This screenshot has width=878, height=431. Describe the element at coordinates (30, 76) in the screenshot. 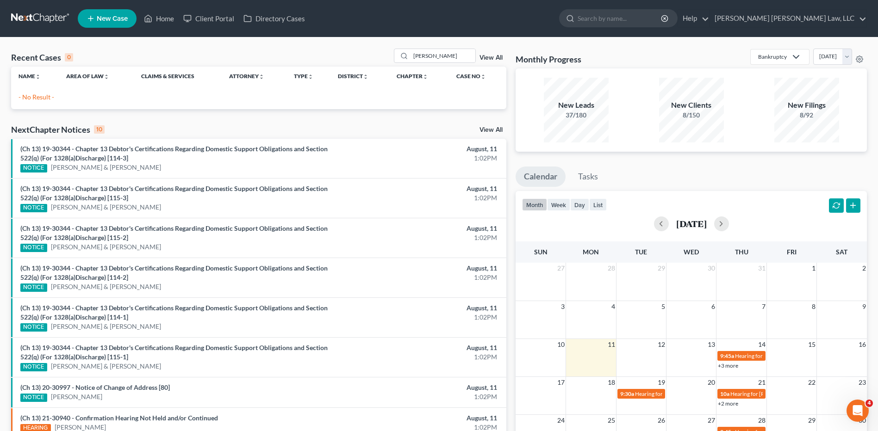

I see `a: Nameunfold_more` at that location.